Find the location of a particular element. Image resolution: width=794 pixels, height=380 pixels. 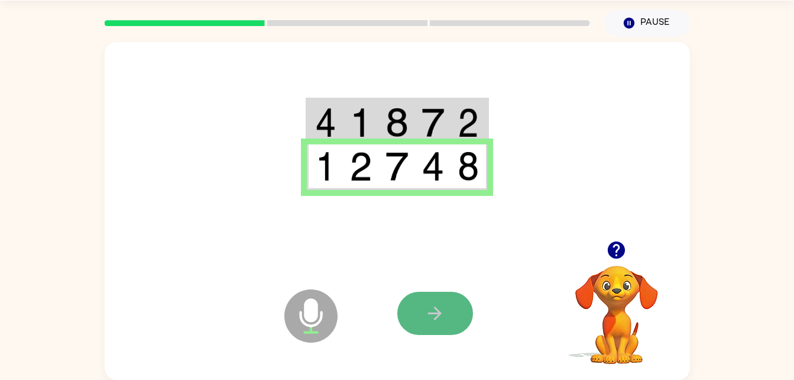

button: Pause is located at coordinates (647, 23).